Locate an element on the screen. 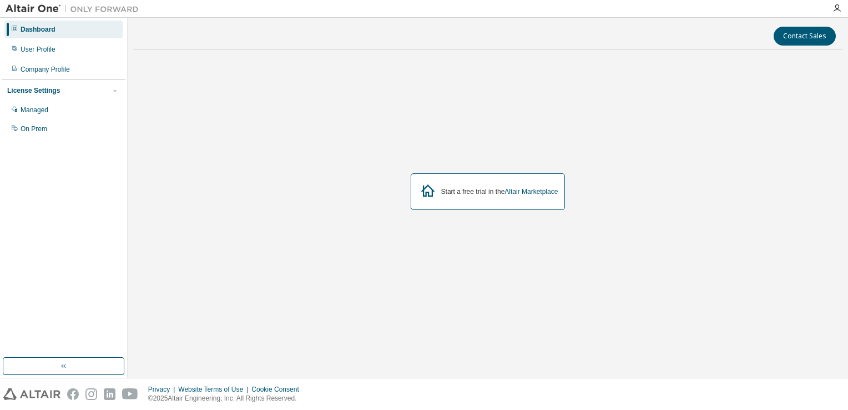 This screenshot has width=848, height=410. img: facebook.svg is located at coordinates (73, 394).